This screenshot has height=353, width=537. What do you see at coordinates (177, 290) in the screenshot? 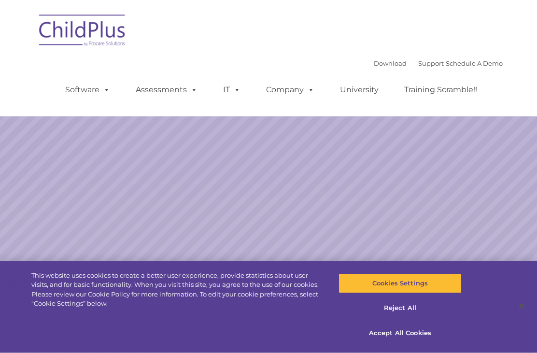
I see `div: This website uses cookies to create a better user experience, provide statistics about user visit...` at bounding box center [177, 290].